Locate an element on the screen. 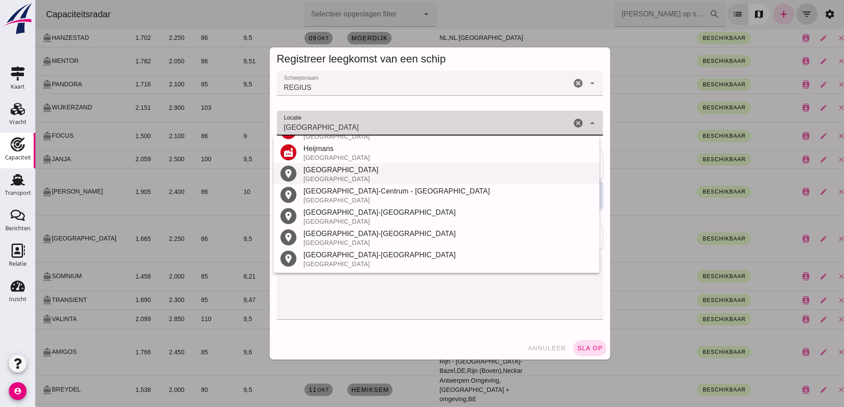 This screenshot has height=407, width=844. div: Relatie is located at coordinates (18, 264).